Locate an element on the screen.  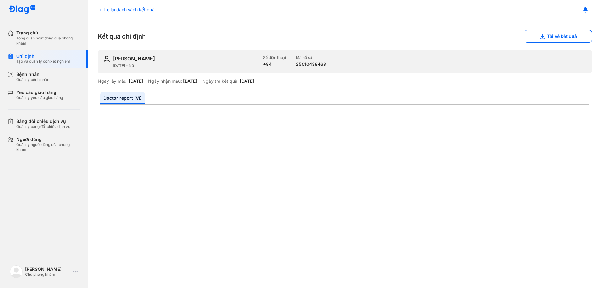
div: Ngày lấy mẫu: is located at coordinates (113, 81).